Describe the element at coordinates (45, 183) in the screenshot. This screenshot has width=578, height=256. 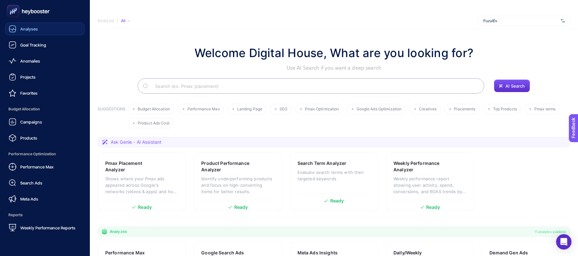
I see `a: Search Ads` at that location.